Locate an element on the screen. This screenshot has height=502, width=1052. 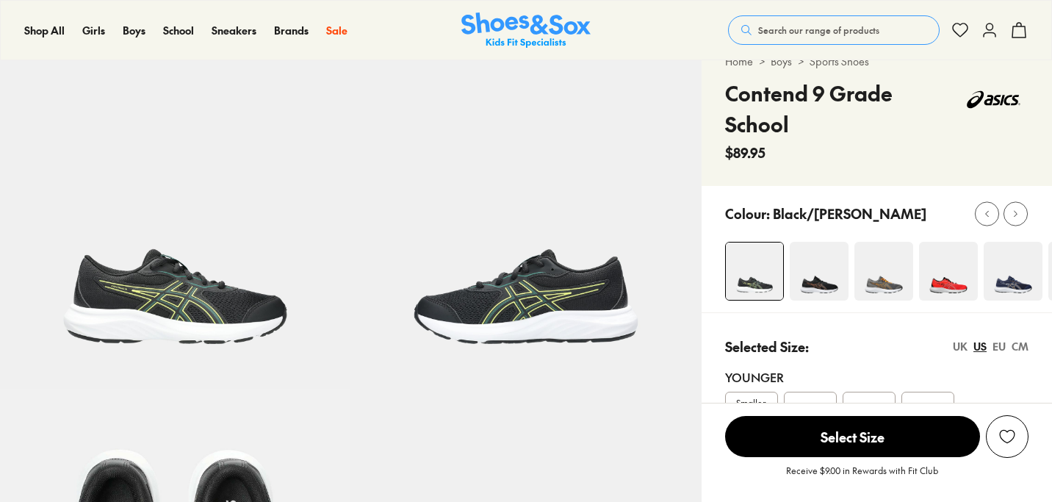
span: Sale is located at coordinates (337, 30).